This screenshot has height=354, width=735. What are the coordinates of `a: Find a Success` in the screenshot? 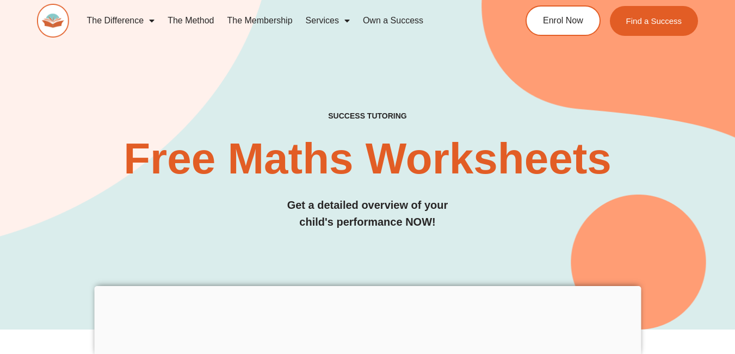 It's located at (654, 21).